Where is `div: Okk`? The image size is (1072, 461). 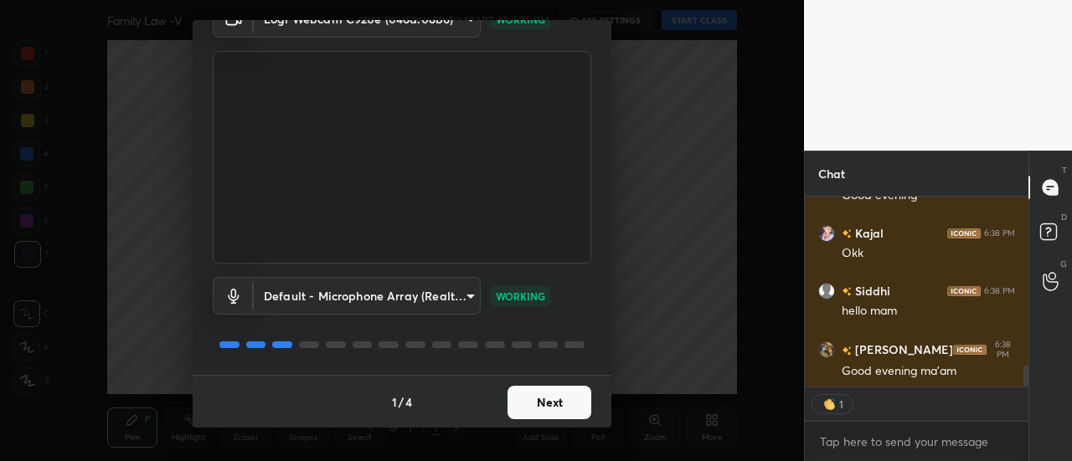
div: Okk is located at coordinates (928, 254).